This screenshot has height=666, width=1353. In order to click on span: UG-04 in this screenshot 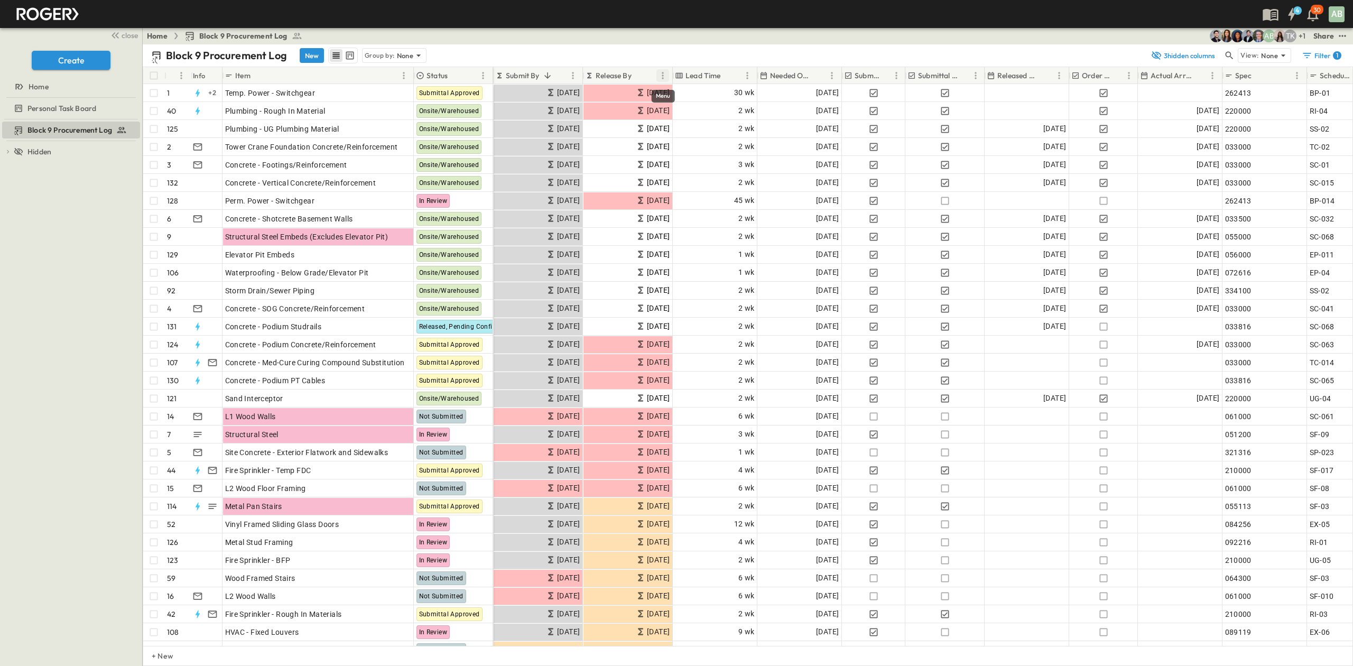, I will do `click(1320, 398)`.